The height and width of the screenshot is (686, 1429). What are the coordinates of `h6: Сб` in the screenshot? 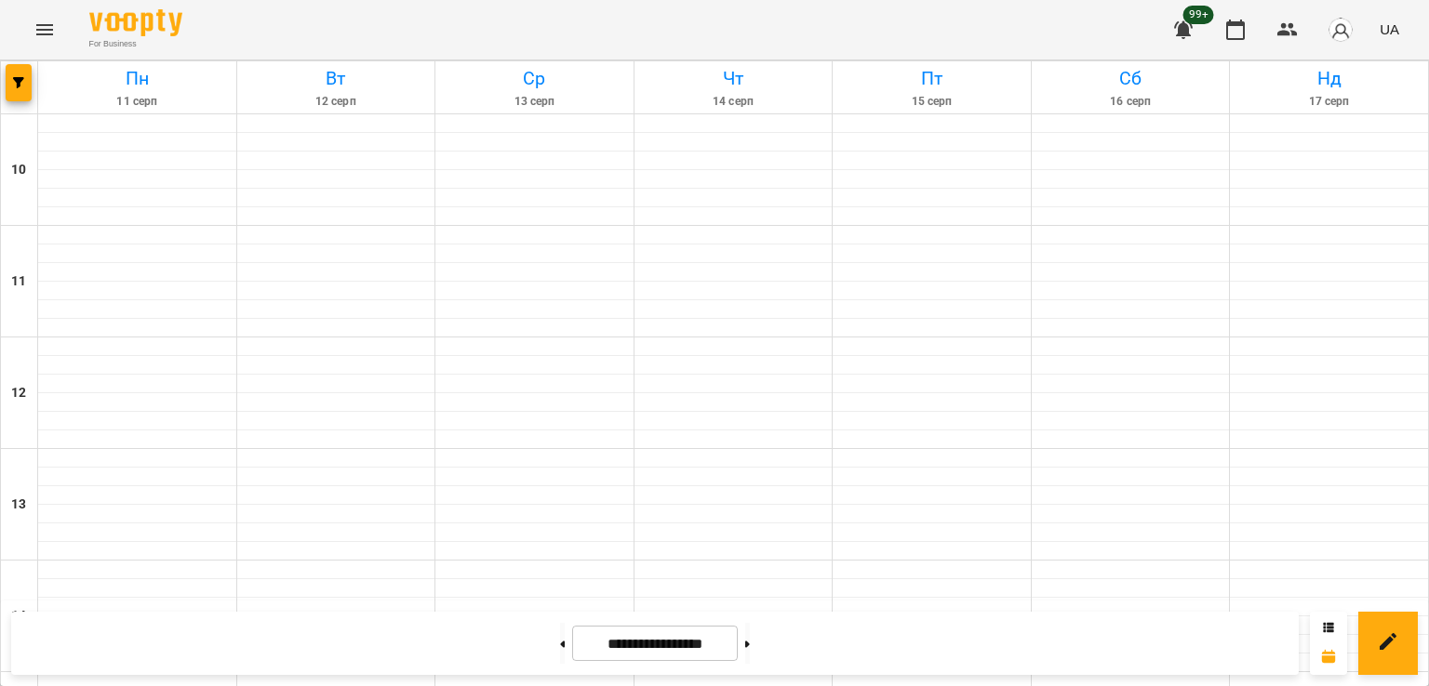 It's located at (1130, 78).